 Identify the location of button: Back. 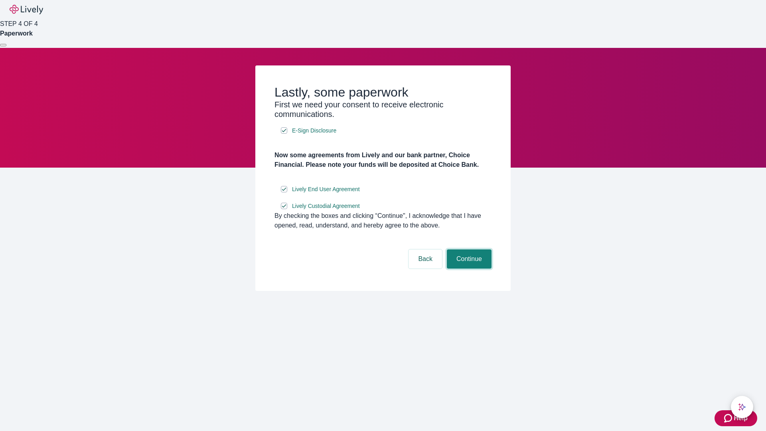
(425, 259).